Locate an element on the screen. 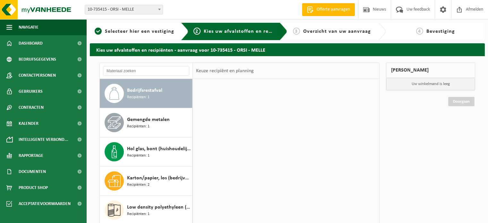 This screenshot has width=488, height=223. span: Acceptatievoorwaarden is located at coordinates (45, 204).